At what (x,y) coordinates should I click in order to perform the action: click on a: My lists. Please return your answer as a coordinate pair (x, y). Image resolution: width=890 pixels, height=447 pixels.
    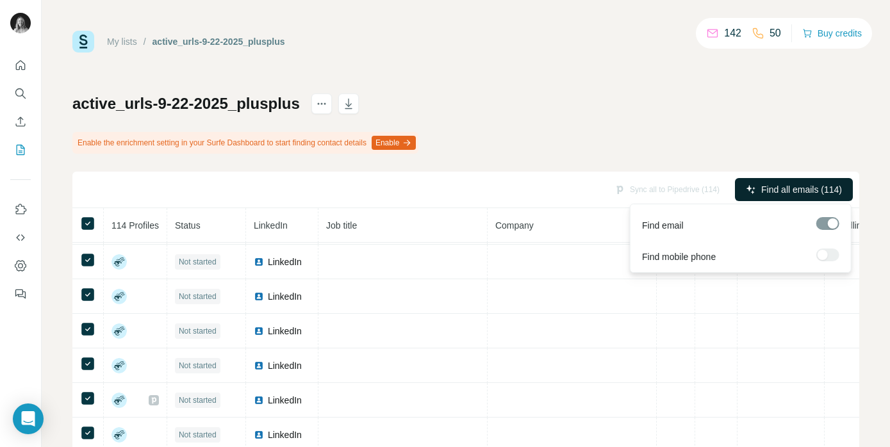
    Looking at the image, I should click on (122, 42).